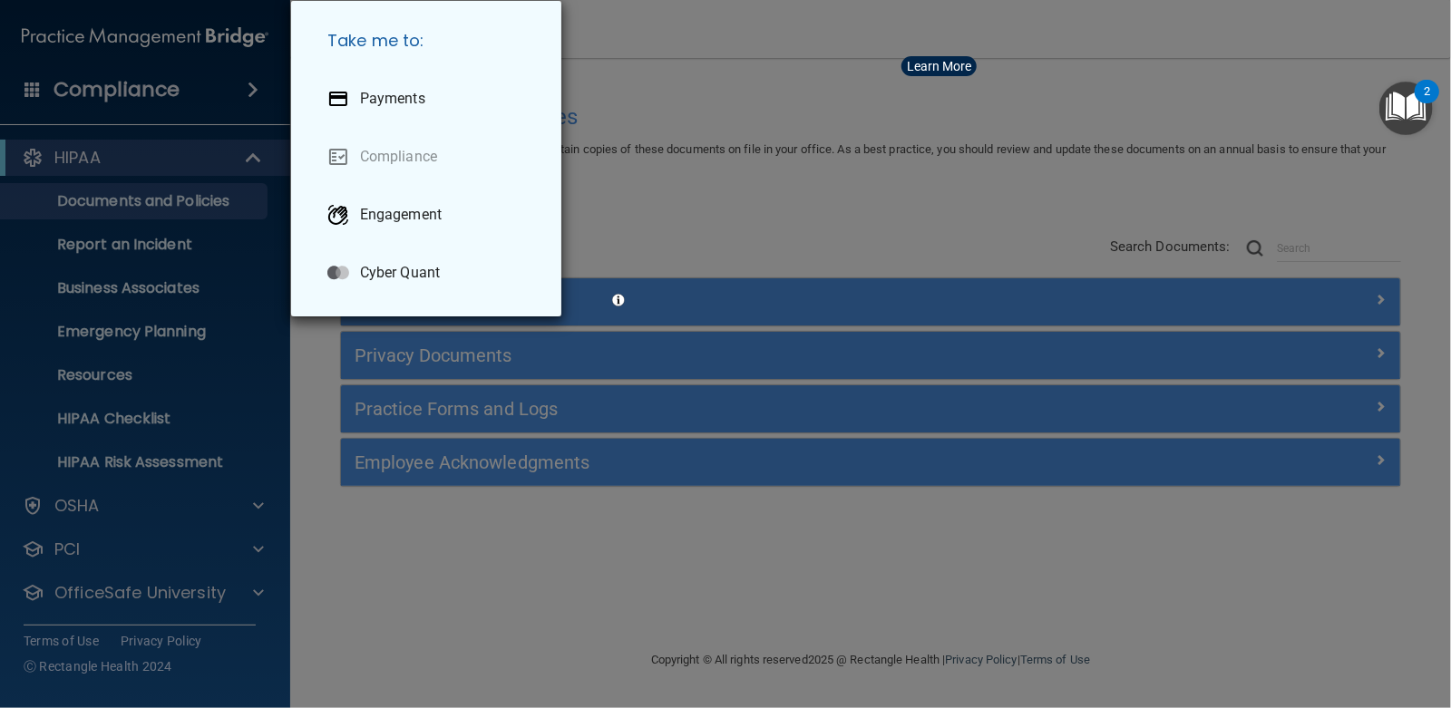 This screenshot has height=708, width=1451. What do you see at coordinates (939, 66) in the screenshot?
I see `button: Learn More` at bounding box center [939, 66].